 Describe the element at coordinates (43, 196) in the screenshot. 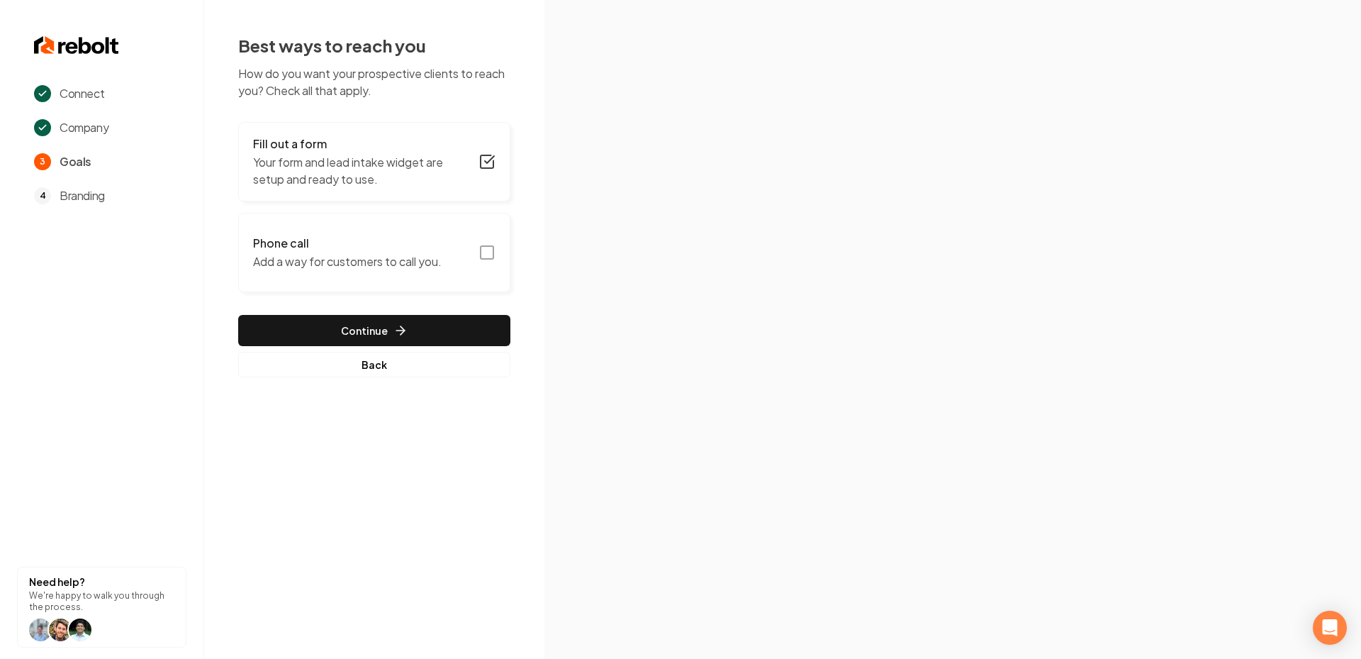

I see `span: 4` at that location.